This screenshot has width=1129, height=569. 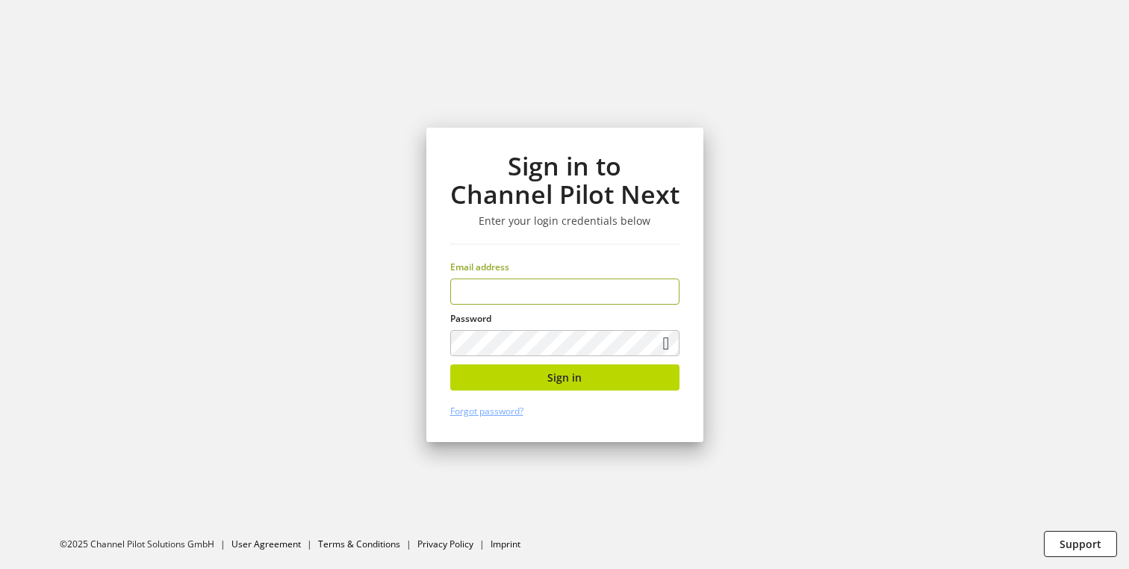 What do you see at coordinates (487, 411) in the screenshot?
I see `a: Forgot password?` at bounding box center [487, 411].